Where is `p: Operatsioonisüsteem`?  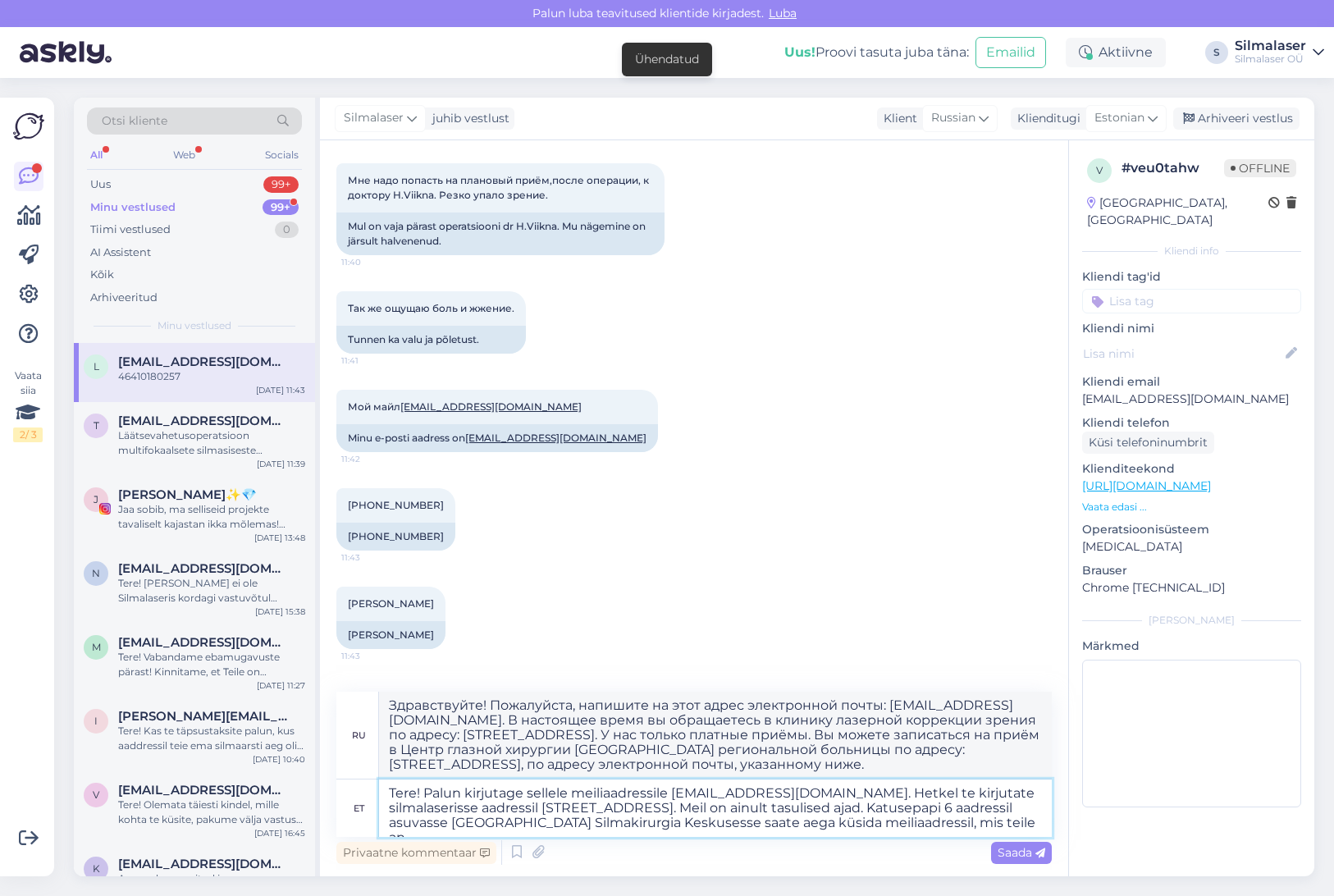
p: Operatsioonisüsteem is located at coordinates (1192, 529).